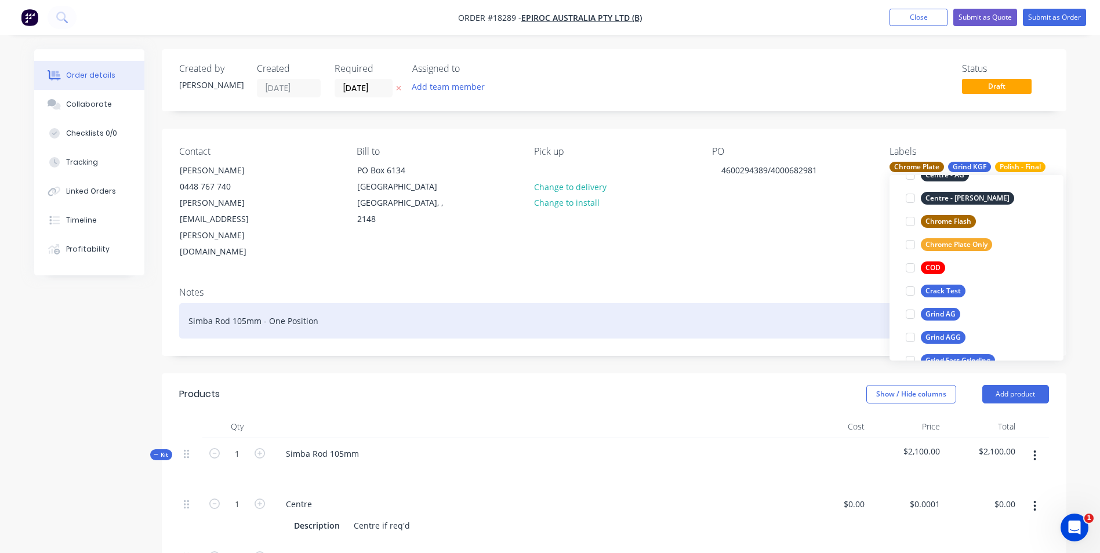 The image size is (1100, 553). Describe the element at coordinates (323, 454) in the screenshot. I see `div: Simba Rod 105mm` at that location.